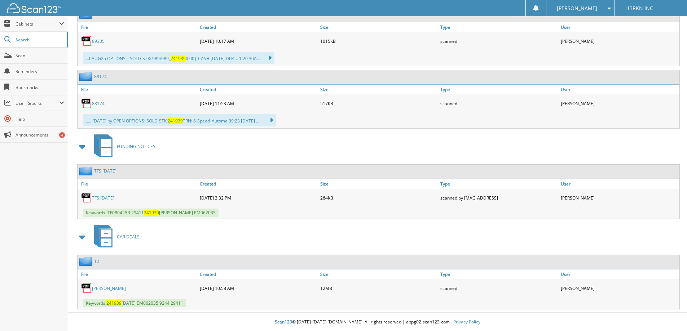 The image size is (687, 331). Describe the element at coordinates (40, 56) in the screenshot. I see `span: Scan` at that location.